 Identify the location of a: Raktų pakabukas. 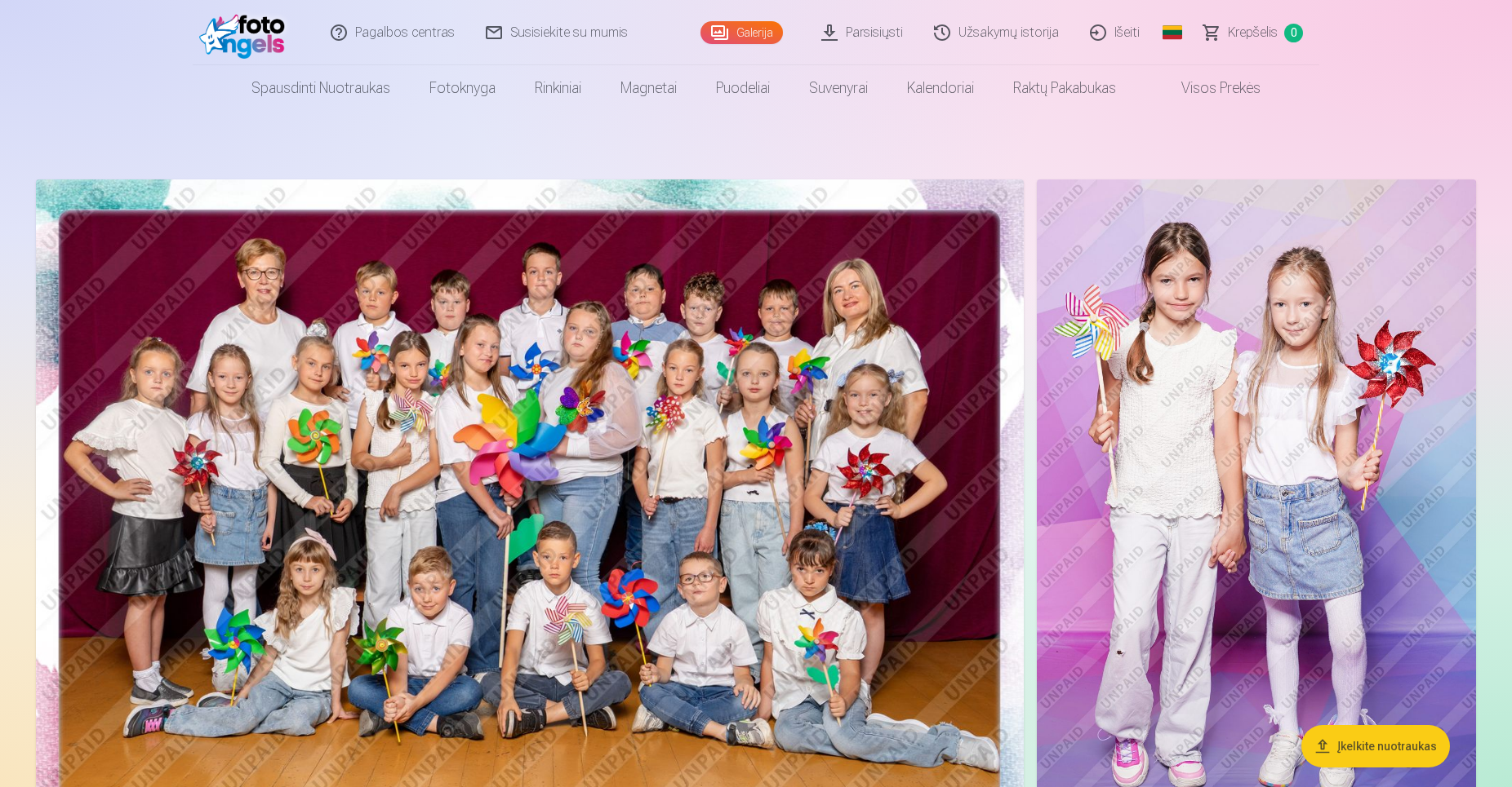
(1064, 88).